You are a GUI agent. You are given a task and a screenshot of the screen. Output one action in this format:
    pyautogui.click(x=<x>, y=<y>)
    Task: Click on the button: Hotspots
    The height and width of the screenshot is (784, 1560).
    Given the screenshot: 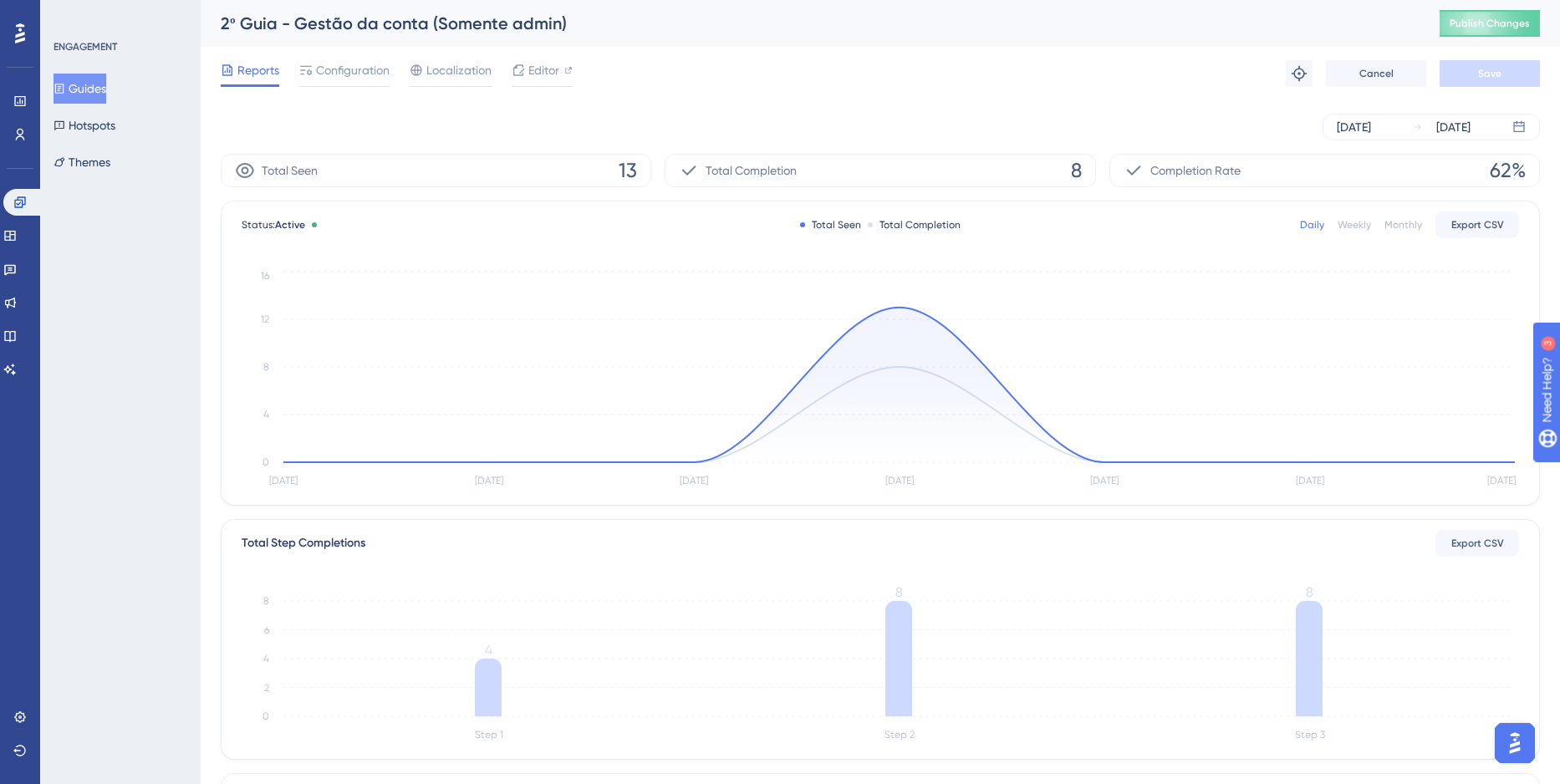 What is the action you would take?
    pyautogui.click(x=84, y=125)
    